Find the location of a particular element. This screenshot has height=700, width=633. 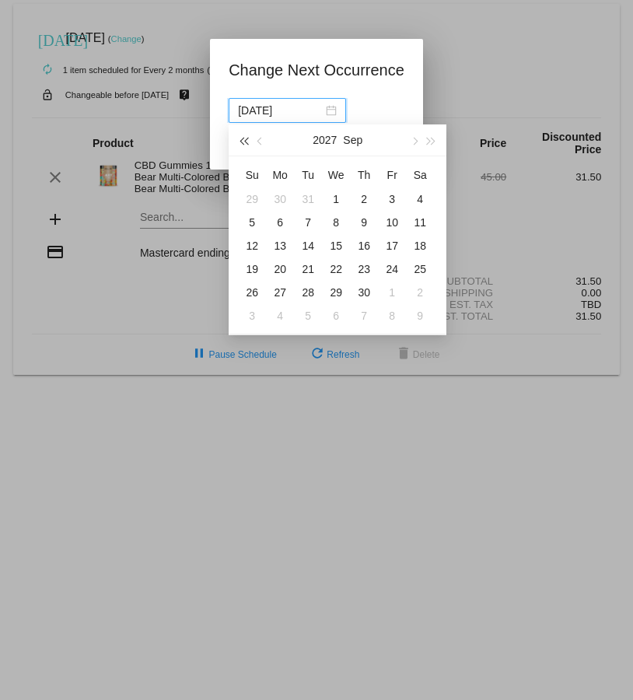

td: 8/30/2027 is located at coordinates (280, 199).